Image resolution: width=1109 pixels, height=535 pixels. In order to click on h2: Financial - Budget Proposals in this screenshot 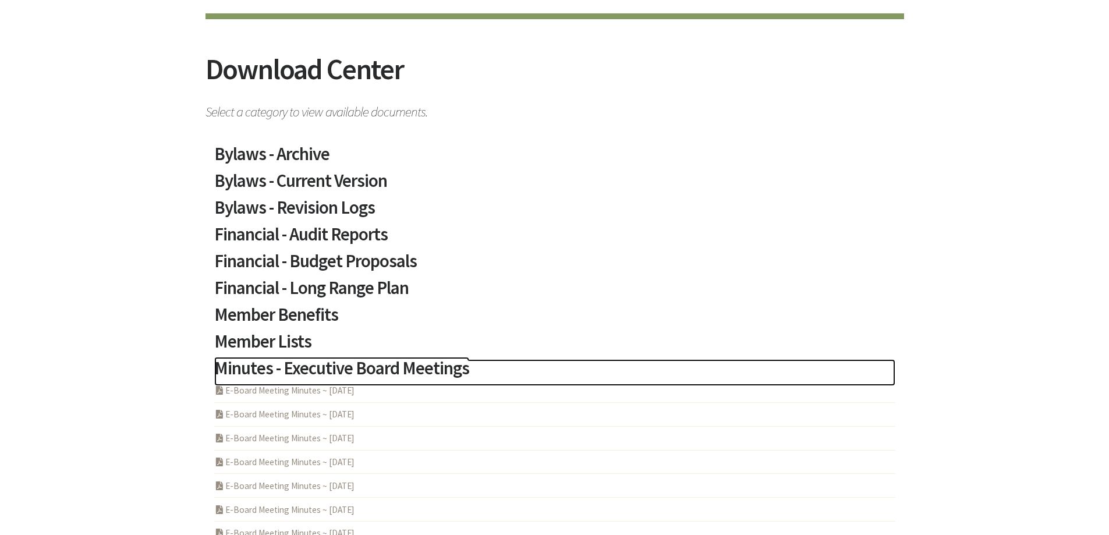, I will do `click(555, 265)`.